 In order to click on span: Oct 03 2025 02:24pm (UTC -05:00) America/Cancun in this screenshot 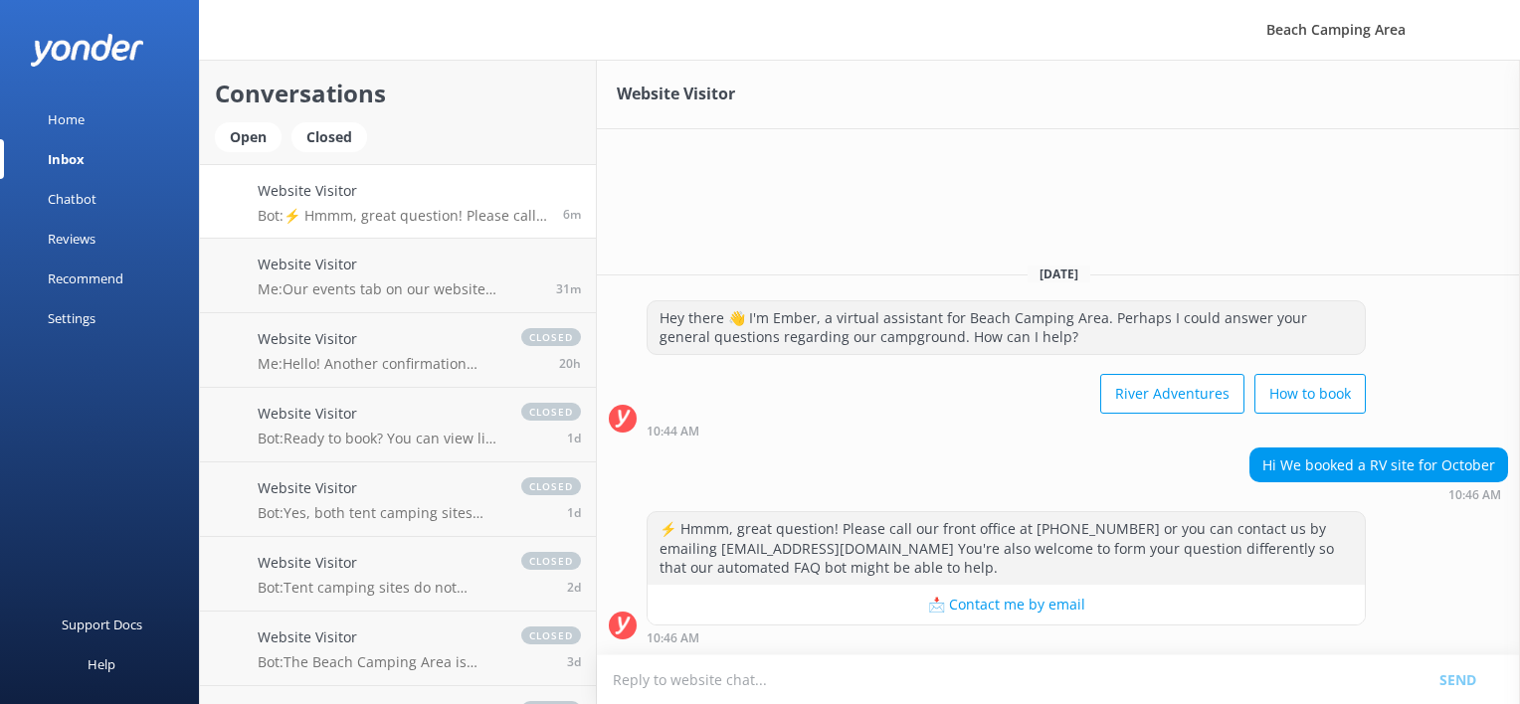, I will do `click(574, 587)`.